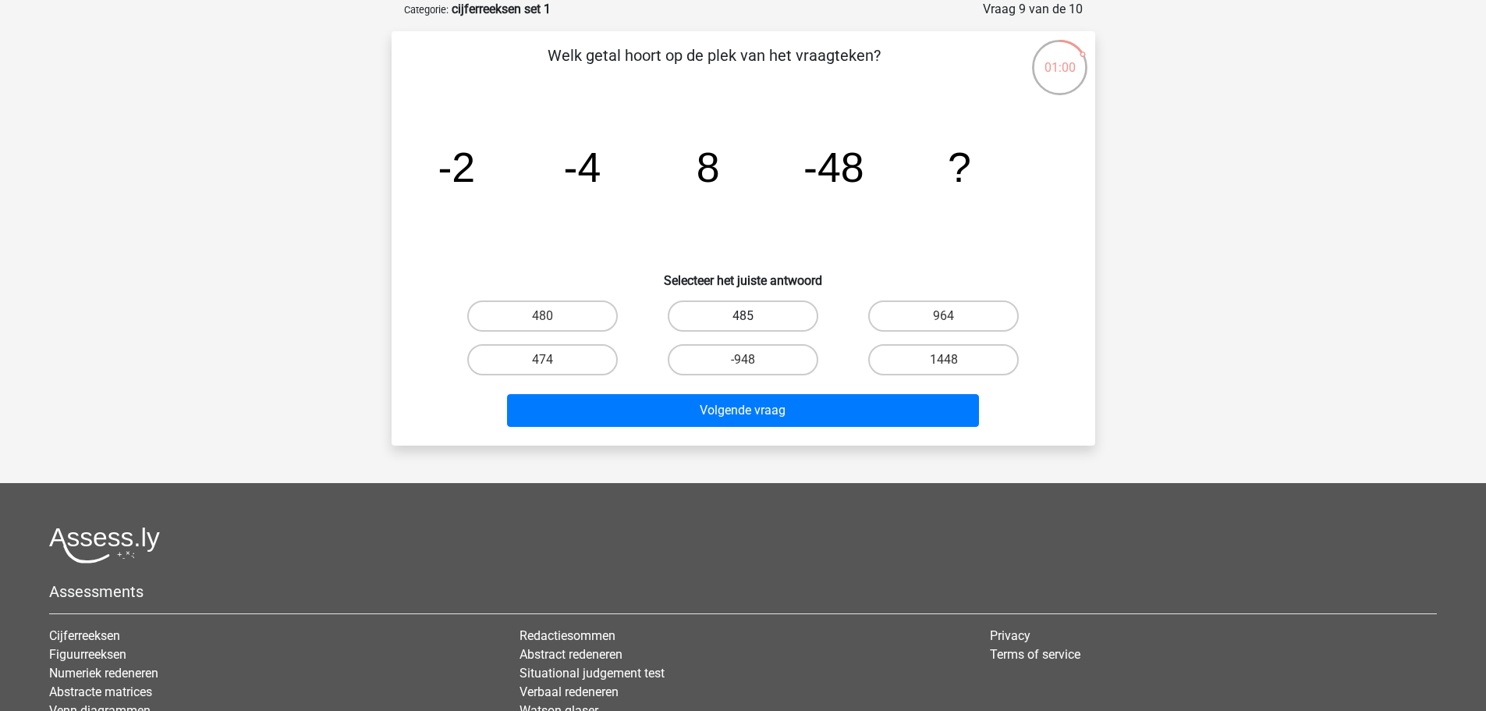 This screenshot has height=711, width=1486. Describe the element at coordinates (501, 9) in the screenshot. I see `strong: cijferreeksen set 1` at that location.